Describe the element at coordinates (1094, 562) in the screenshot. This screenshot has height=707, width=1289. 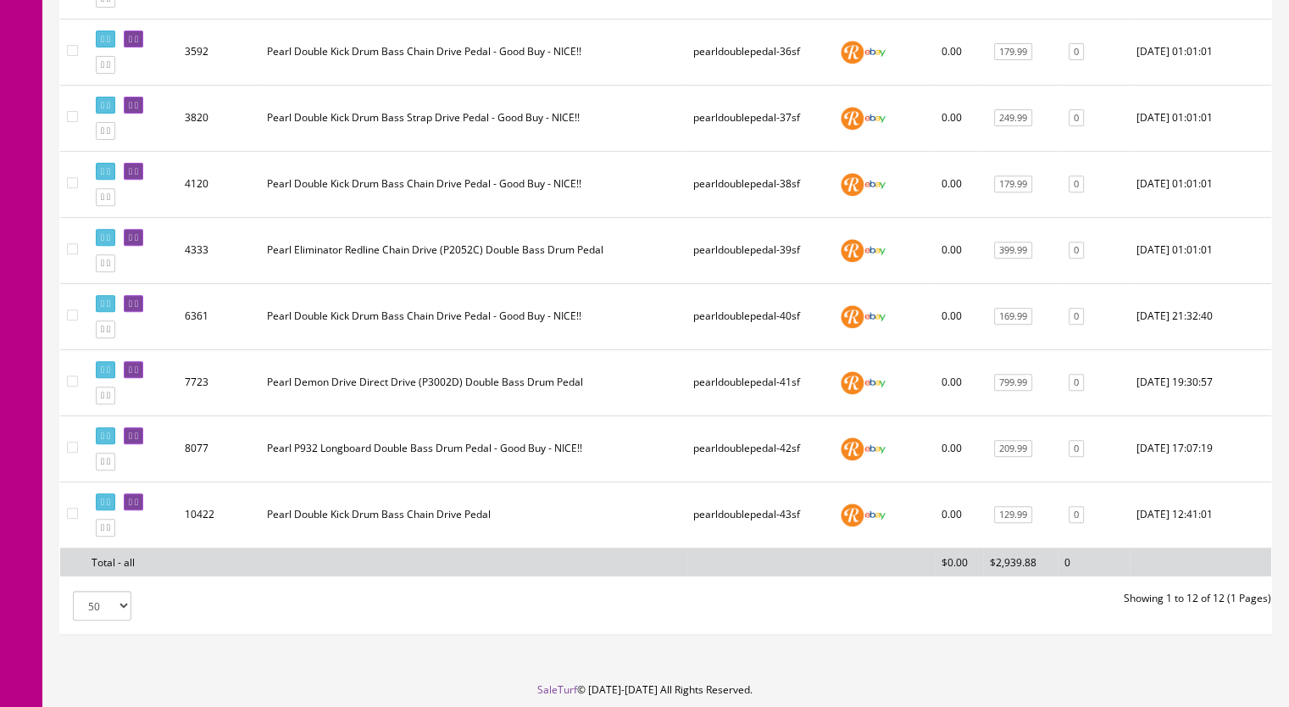
I see `td: 0` at that location.